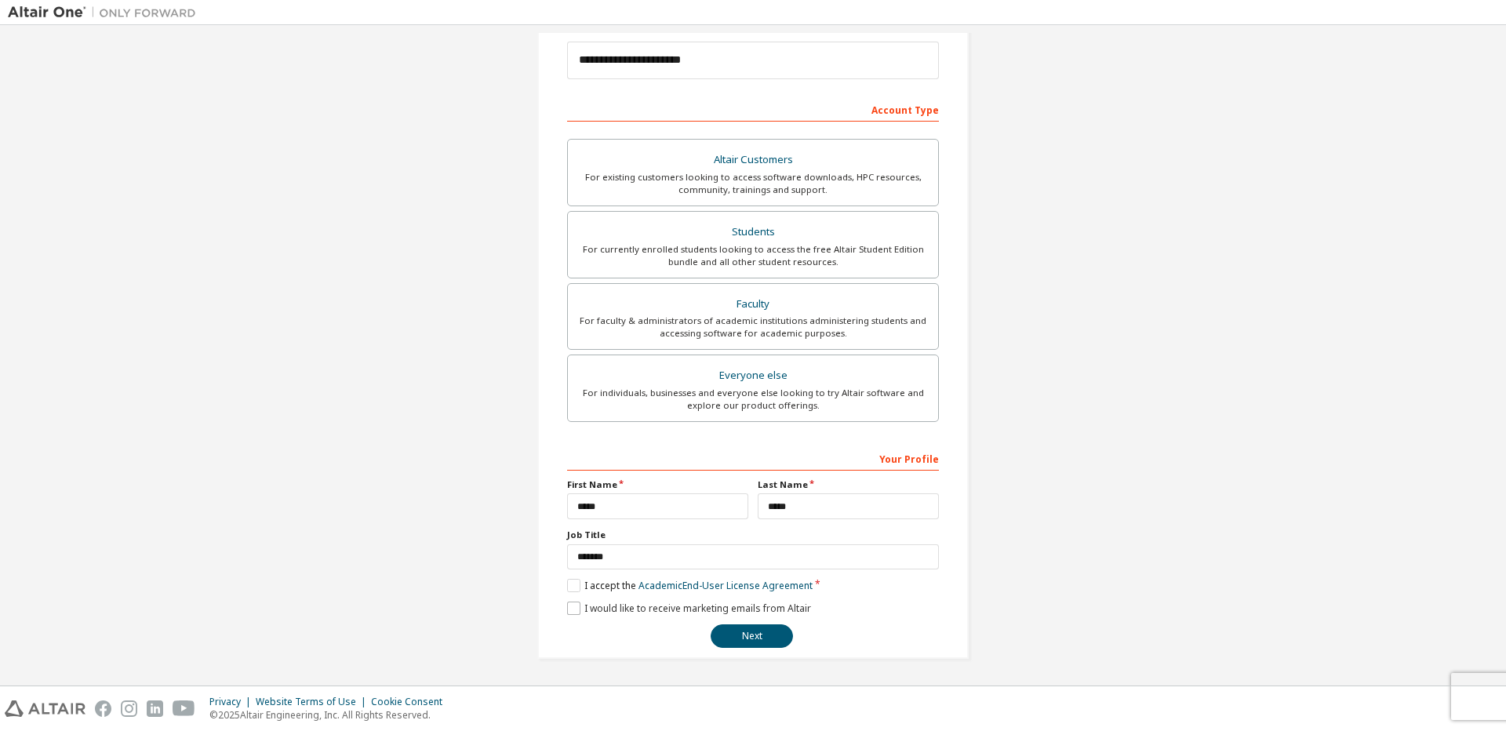  What do you see at coordinates (753, 327) in the screenshot?
I see `div: For faculty & administrators of academic institutions administering students and accessing softwa...` at bounding box center [753, 327].